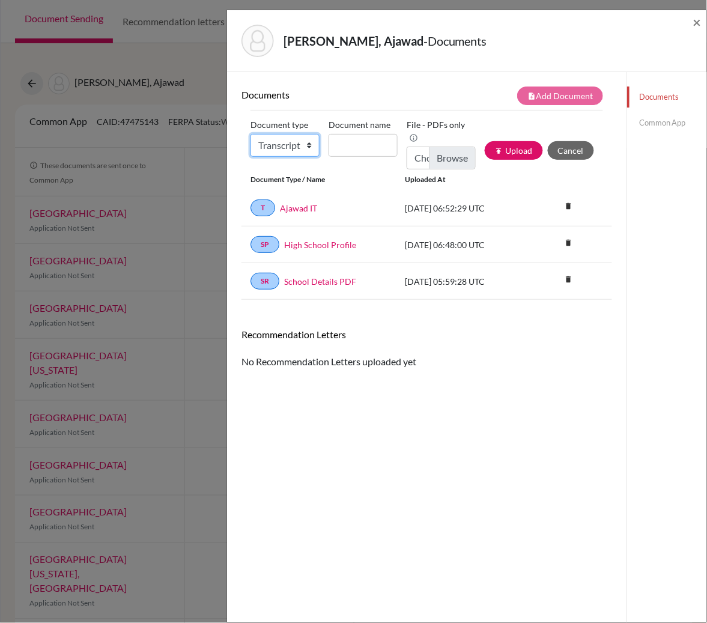 Image resolution: width=707 pixels, height=623 pixels. Describe the element at coordinates (532, 96) in the screenshot. I see `i: note_add` at that location.